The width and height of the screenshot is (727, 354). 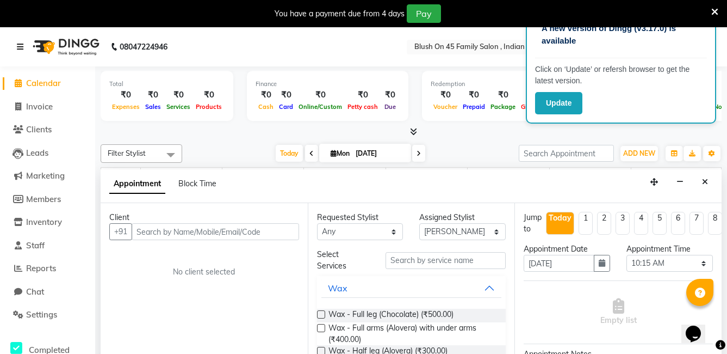 I want to click on li: 3, so click(x=623, y=223).